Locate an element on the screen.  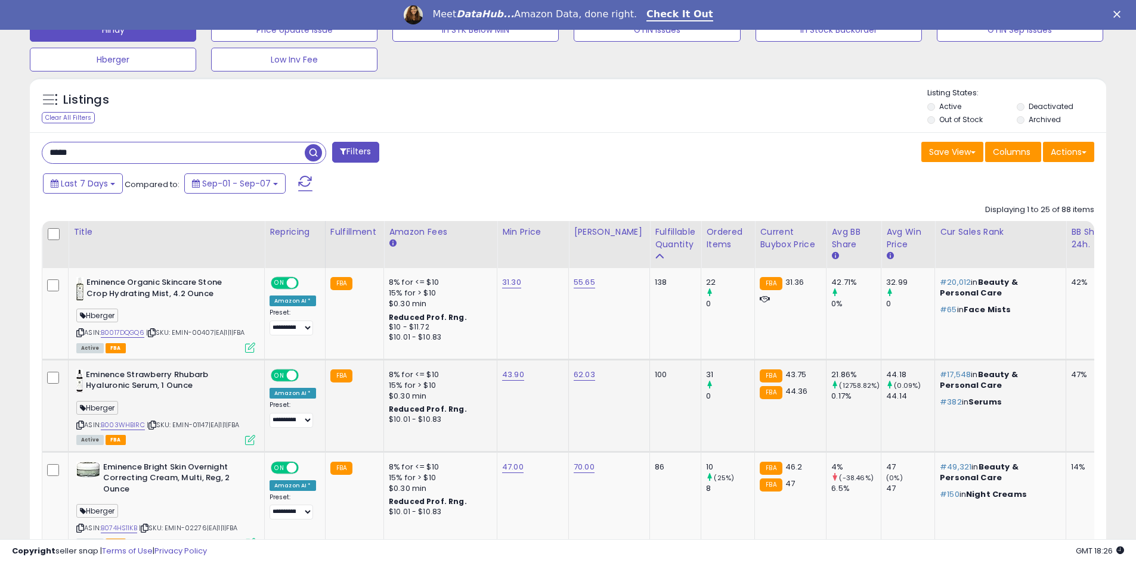
small: (0.09%) is located at coordinates (907, 386).